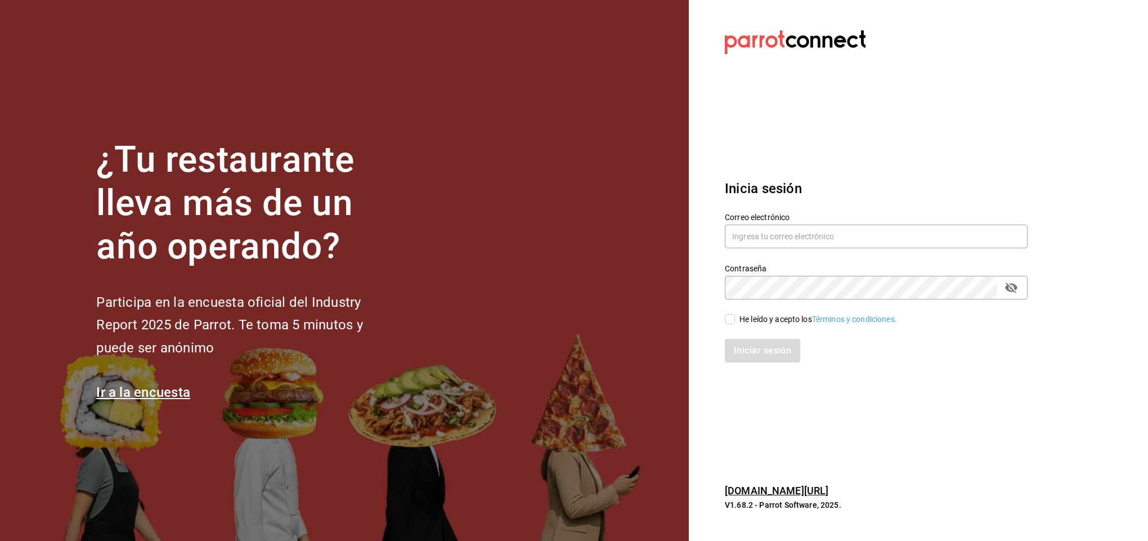  I want to click on h2: Participa en la encuesta oficial del Industry Report 2025 de Parrot. Te toma 5 minutos y puede se..., so click(248, 325).